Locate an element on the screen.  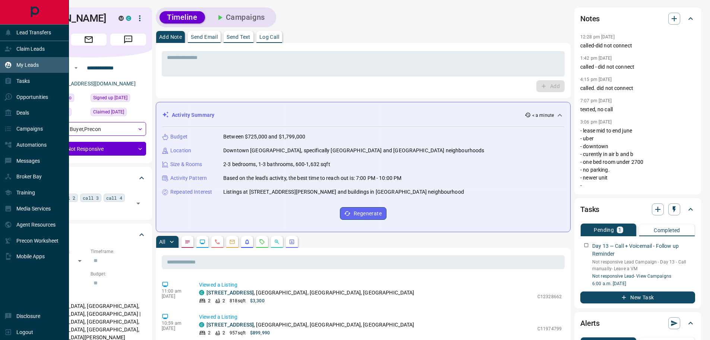
svg: Listing Alerts is located at coordinates (247, 242).